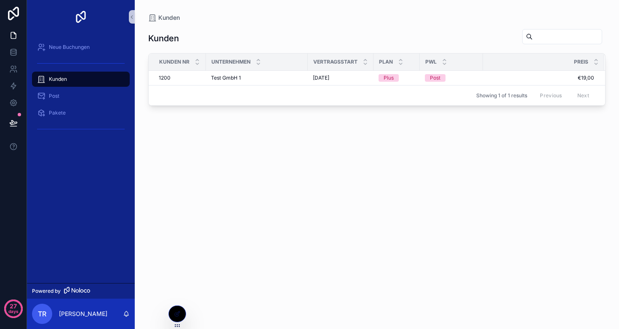 The height and width of the screenshot is (329, 619). Describe the element at coordinates (42, 314) in the screenshot. I see `span: TR` at that location.